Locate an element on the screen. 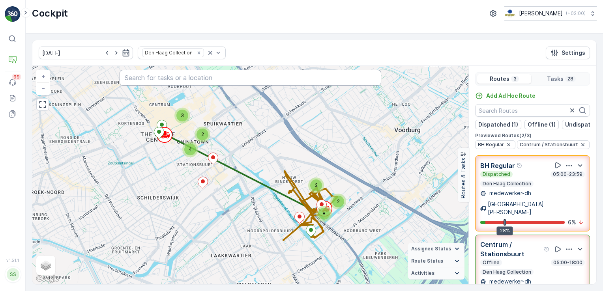  summary: Activities is located at coordinates (436, 273).